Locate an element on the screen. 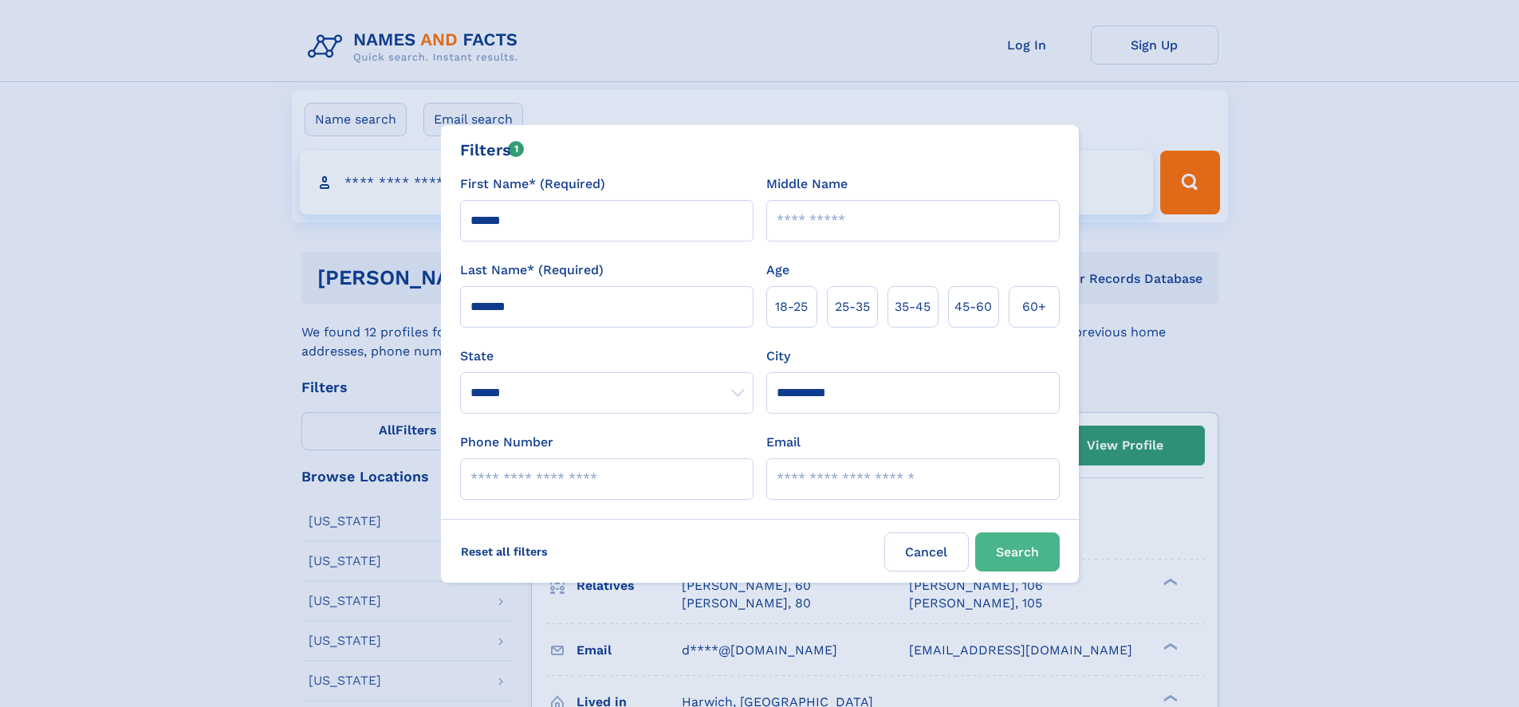 This screenshot has height=707, width=1519. button: Search is located at coordinates (1018, 552).